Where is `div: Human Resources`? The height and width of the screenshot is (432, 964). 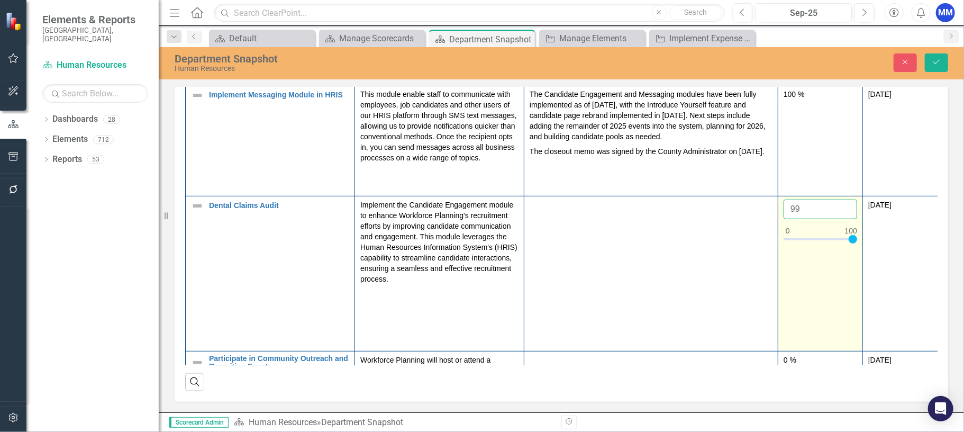
div: Human Resources is located at coordinates (391, 68).